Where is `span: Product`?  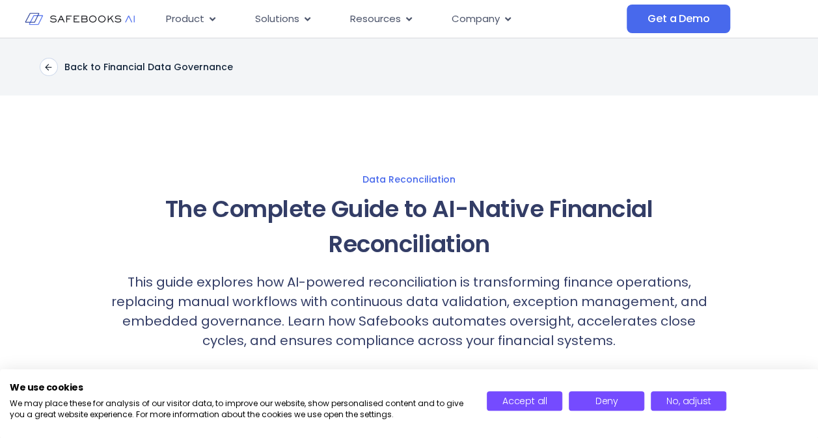
span: Product is located at coordinates (185, 19).